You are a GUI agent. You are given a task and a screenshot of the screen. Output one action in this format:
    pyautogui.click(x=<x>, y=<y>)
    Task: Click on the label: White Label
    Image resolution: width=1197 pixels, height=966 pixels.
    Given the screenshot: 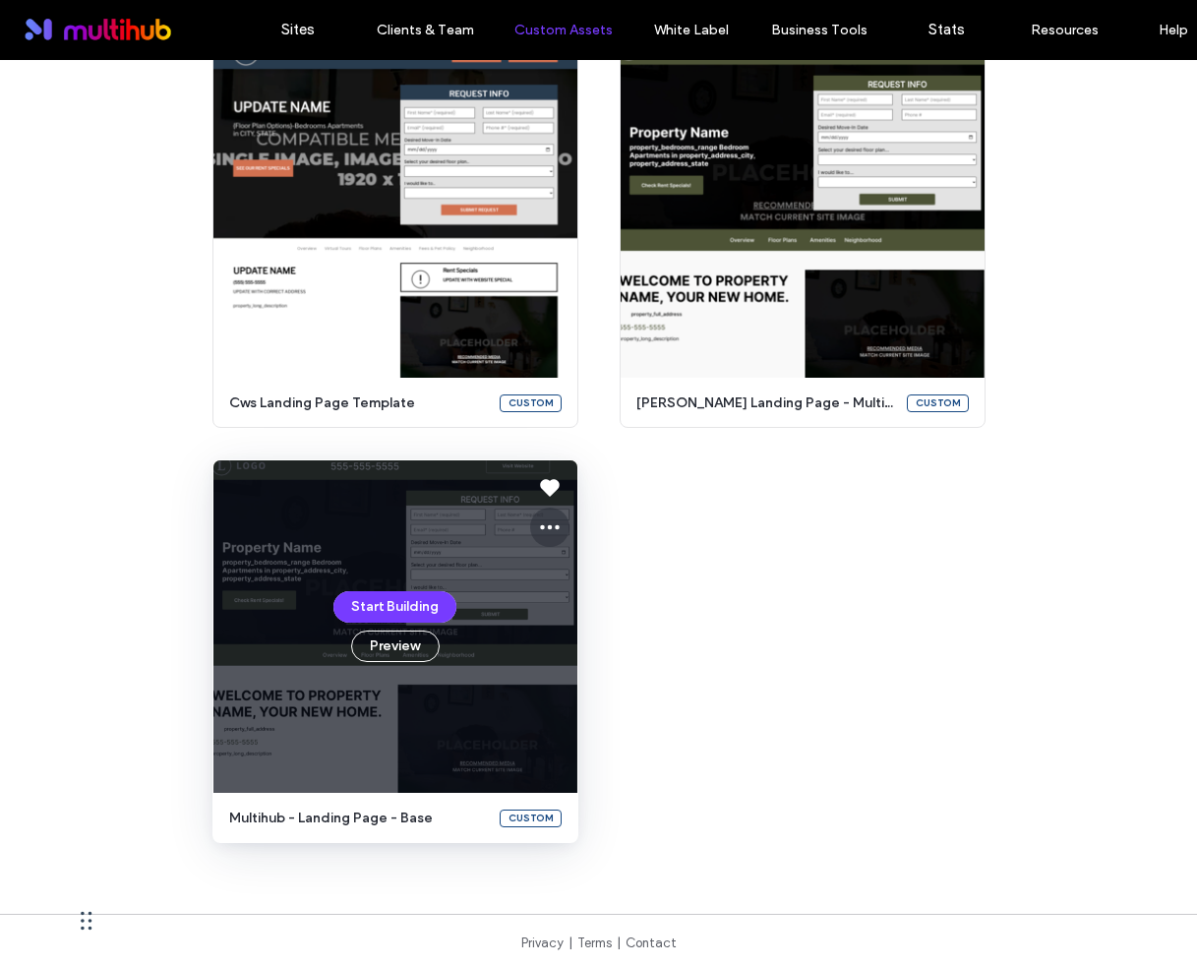 What is the action you would take?
    pyautogui.click(x=692, y=30)
    